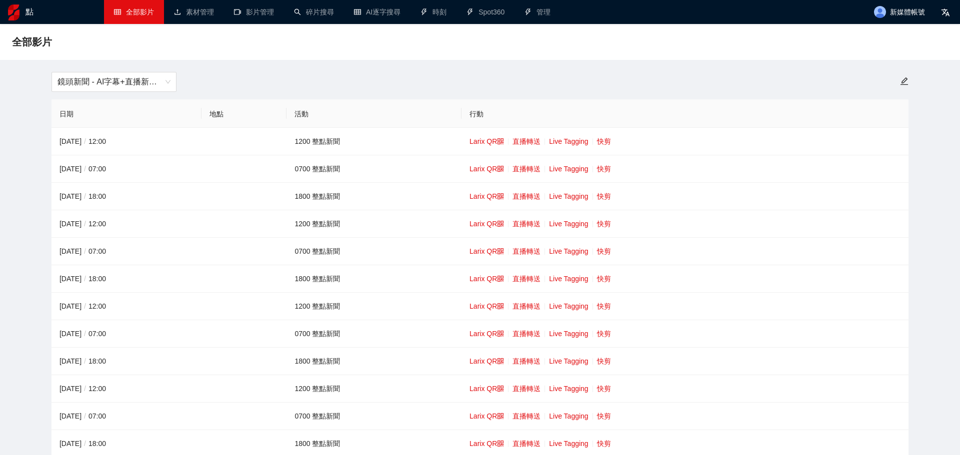  I want to click on font: 日期, so click(66, 114).